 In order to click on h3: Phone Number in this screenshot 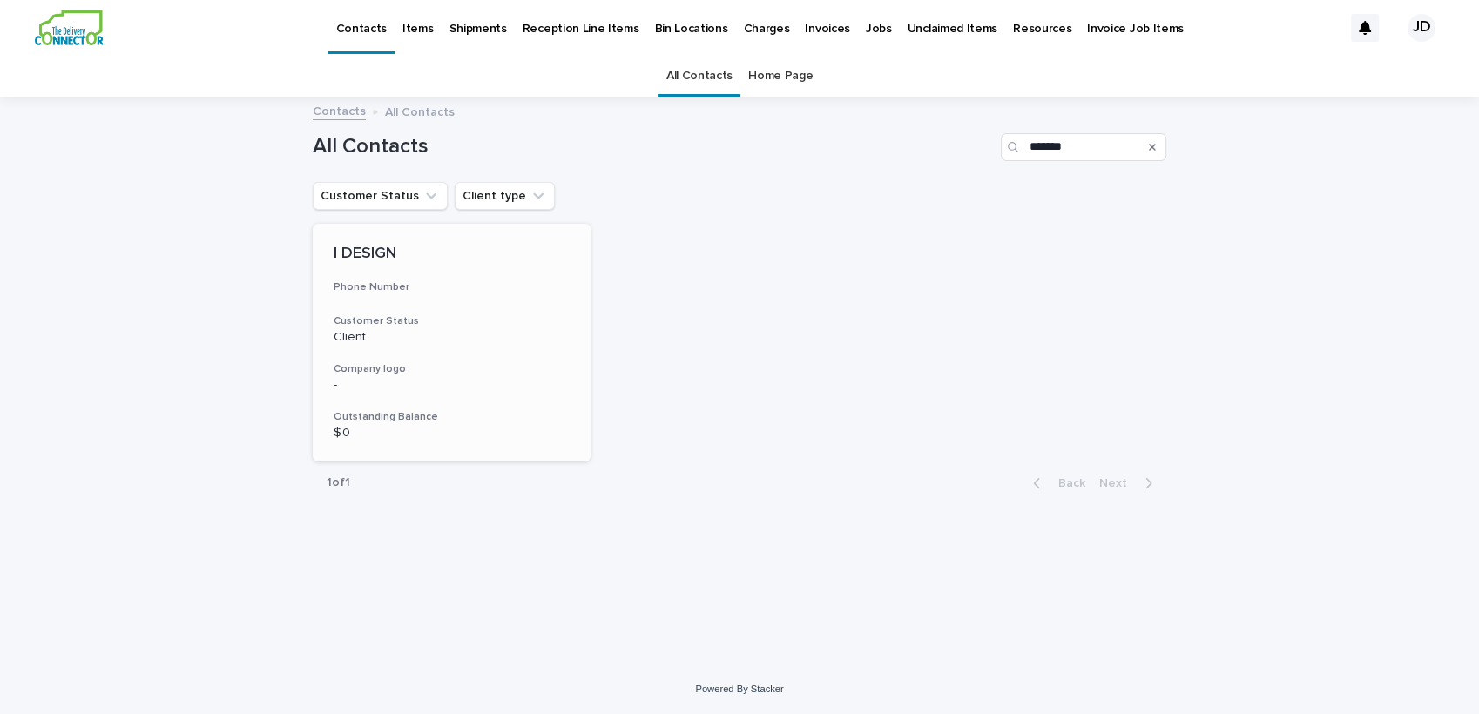, I will do `click(451, 287)`.